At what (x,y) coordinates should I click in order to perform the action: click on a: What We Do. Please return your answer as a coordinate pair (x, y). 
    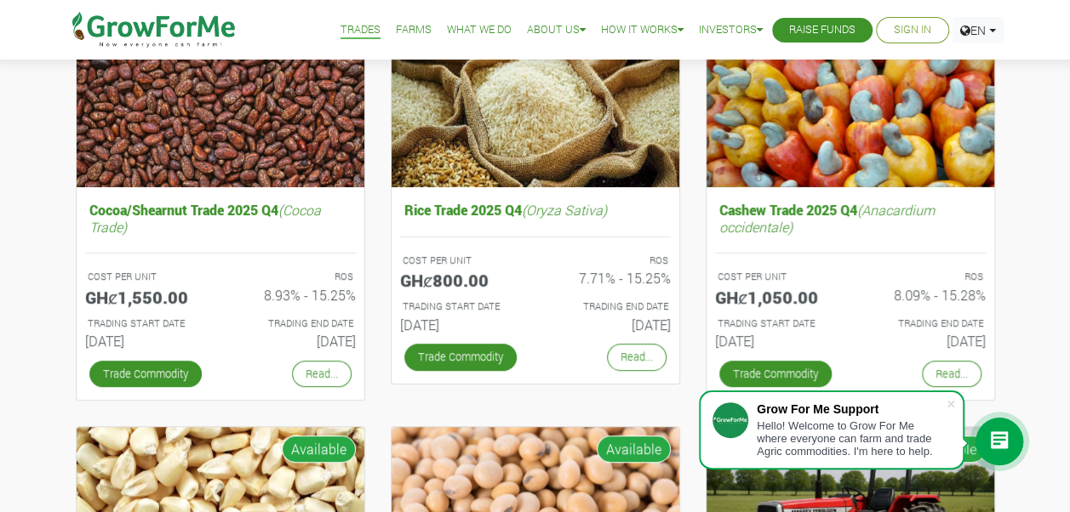
    Looking at the image, I should click on (479, 30).